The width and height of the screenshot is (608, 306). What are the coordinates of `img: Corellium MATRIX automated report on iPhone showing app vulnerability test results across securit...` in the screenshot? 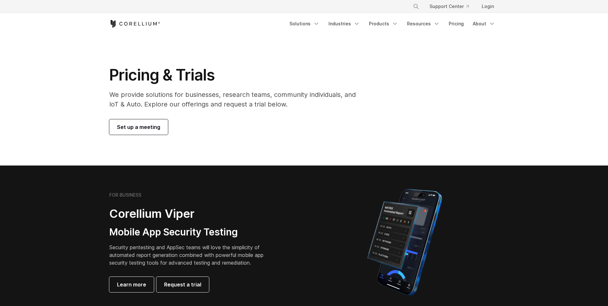 It's located at (404, 242).